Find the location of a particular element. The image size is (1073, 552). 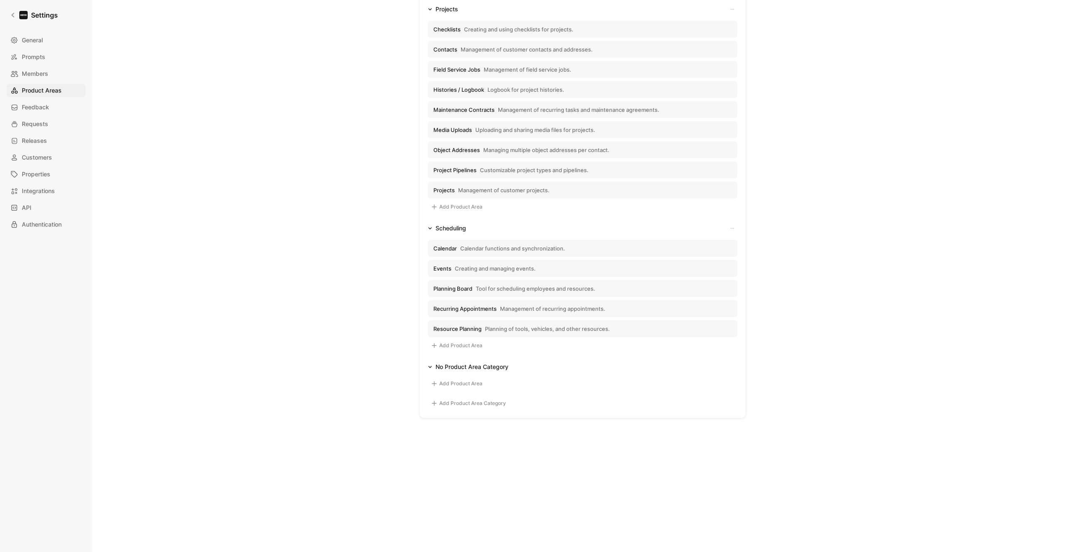

button: Histories / LogbookLogbook for project histories. is located at coordinates (582, 90).